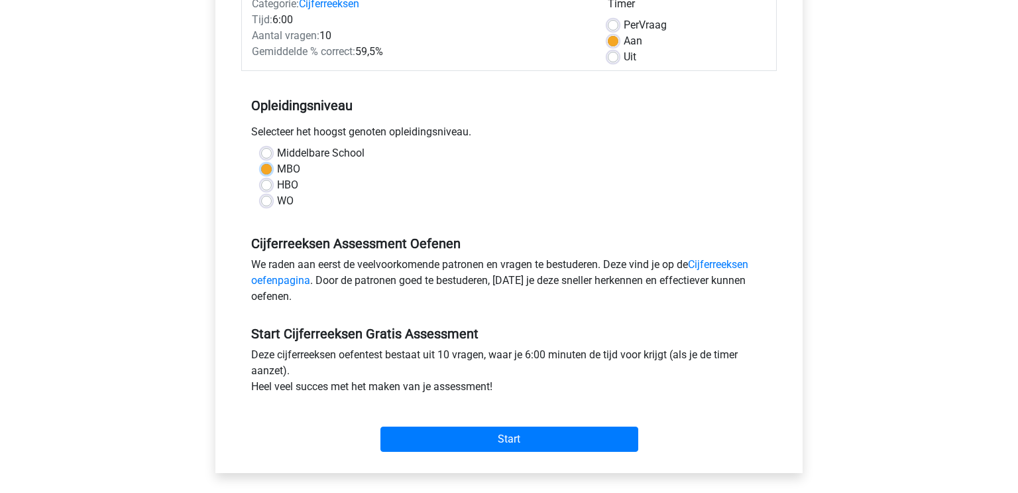 The image size is (1018, 493). Describe the element at coordinates (633, 41) in the screenshot. I see `label: Aan` at that location.